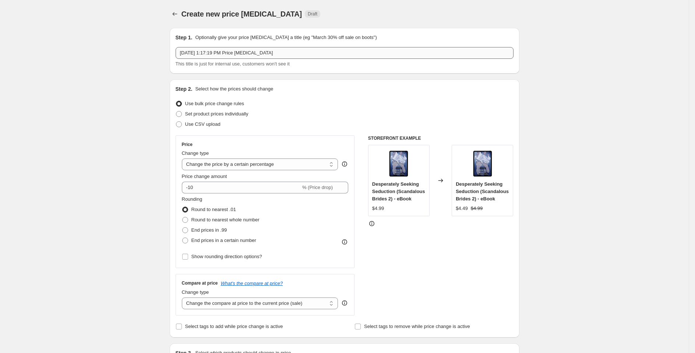 This screenshot has height=353, width=695. What do you see at coordinates (225, 220) in the screenshot?
I see `span: Round to nearest whole number` at bounding box center [225, 220].